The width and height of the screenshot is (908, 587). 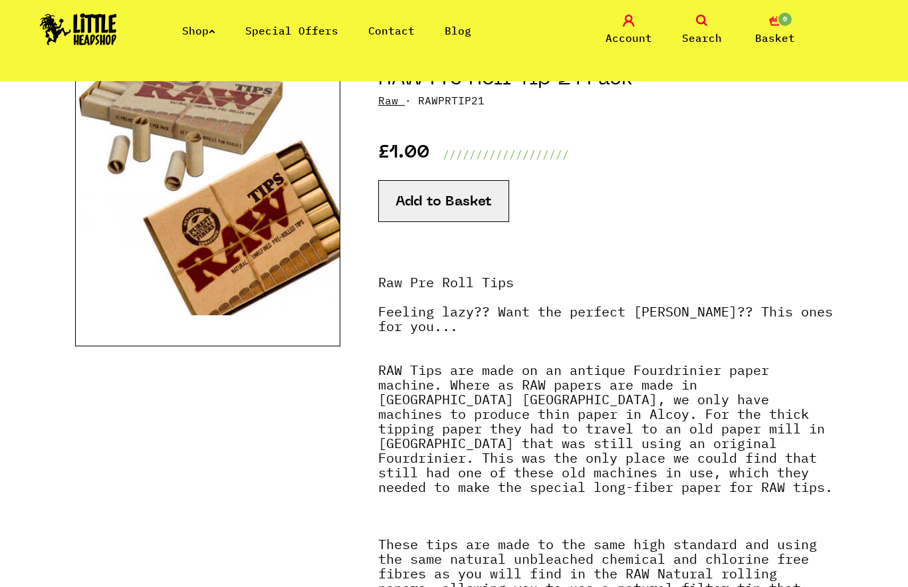 I want to click on span: Basket, so click(x=775, y=38).